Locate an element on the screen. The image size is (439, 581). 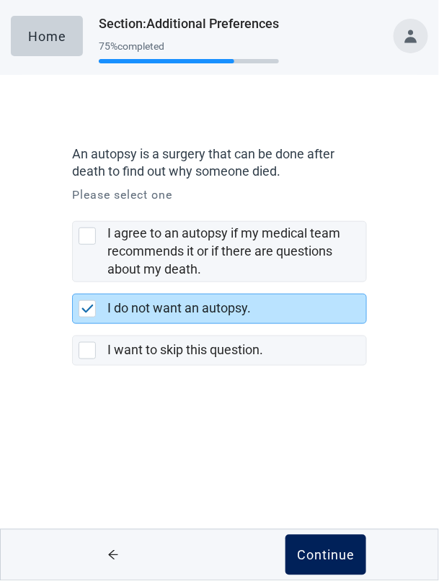
button: Toggle account menu is located at coordinates (411, 36).